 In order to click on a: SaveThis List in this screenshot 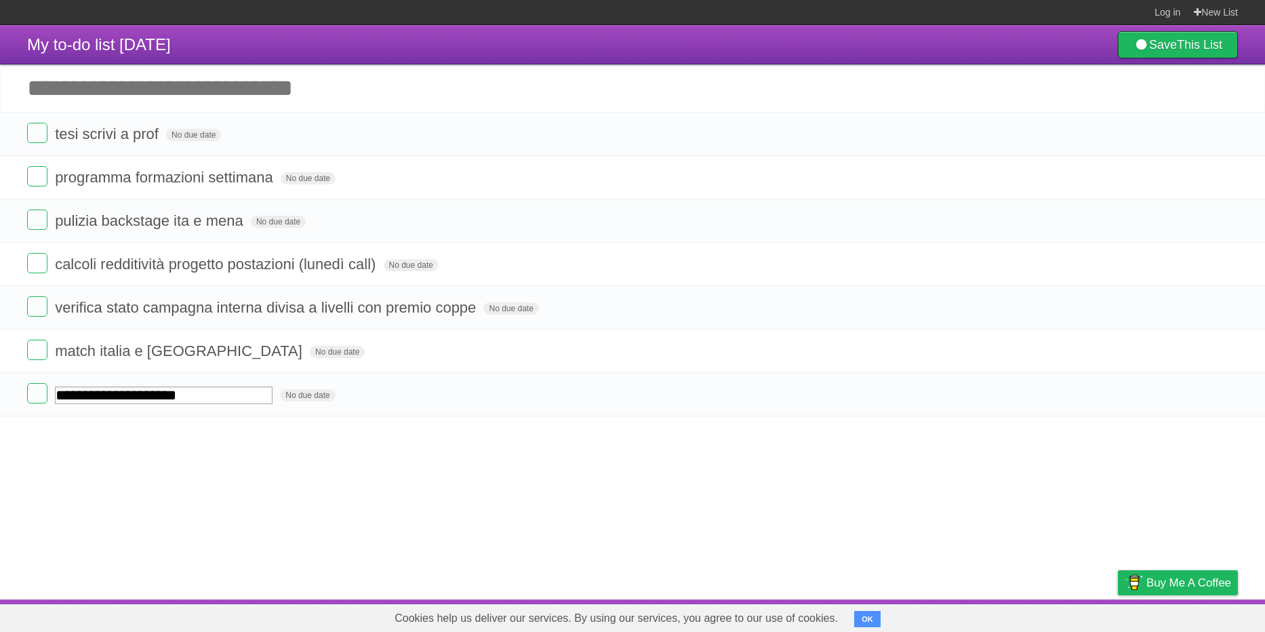, I will do `click(1178, 45)`.